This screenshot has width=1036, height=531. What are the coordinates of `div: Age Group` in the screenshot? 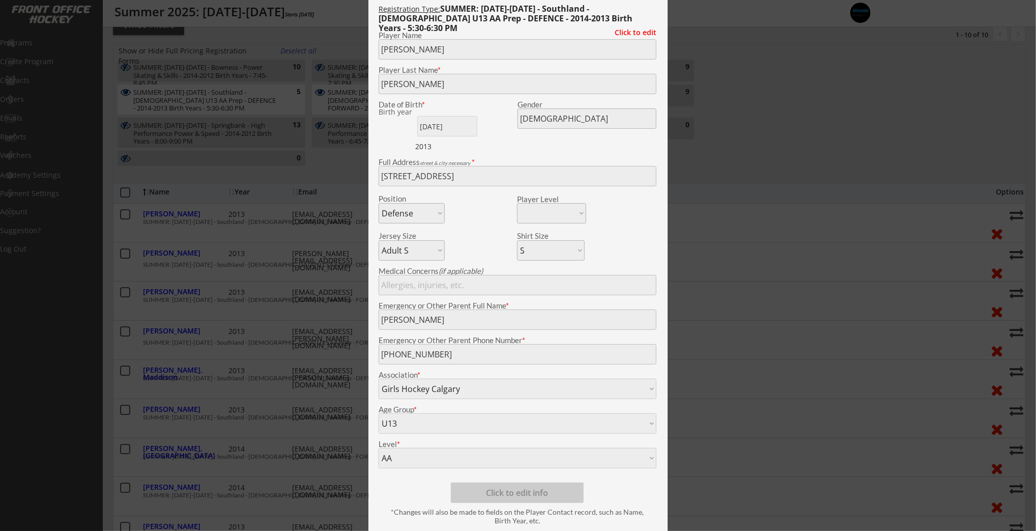 It's located at (517, 409).